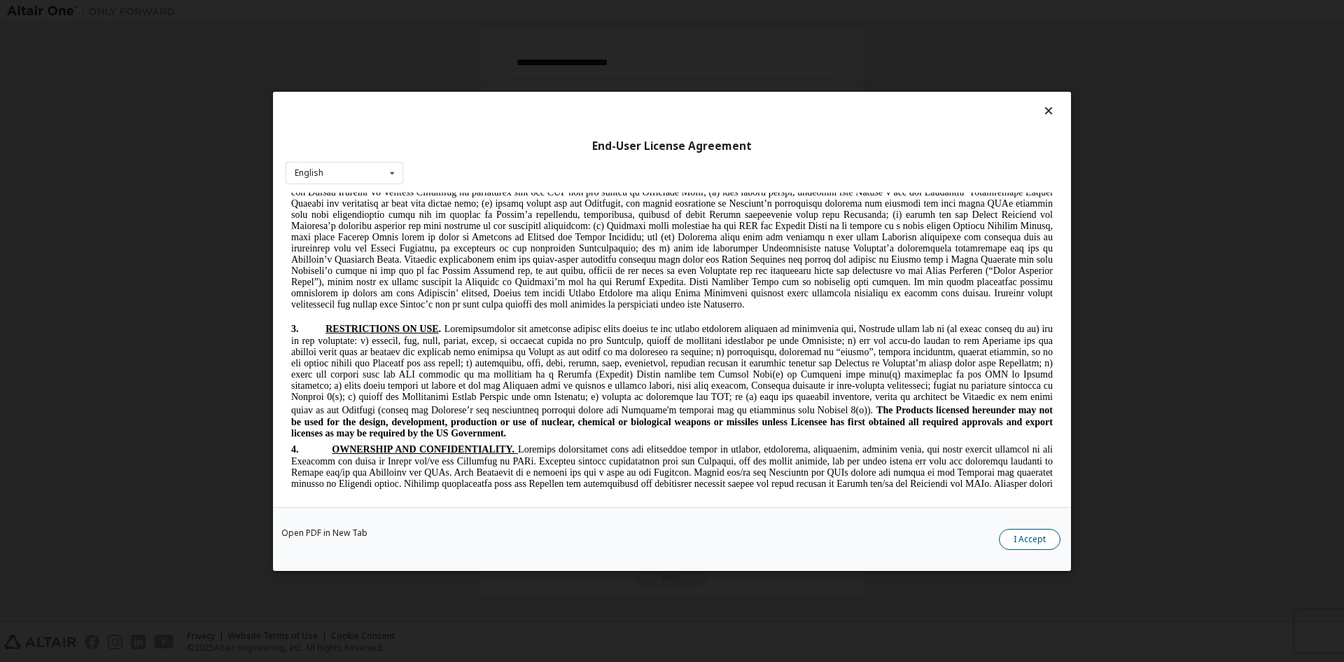 The height and width of the screenshot is (662, 1344). Describe the element at coordinates (386, 363) in the screenshot. I see `span: Loremips dolorsitamet cons adi elitseddoe tempor in utlabor, etdolorema, aliquaenim, adminim veni...` at that location.